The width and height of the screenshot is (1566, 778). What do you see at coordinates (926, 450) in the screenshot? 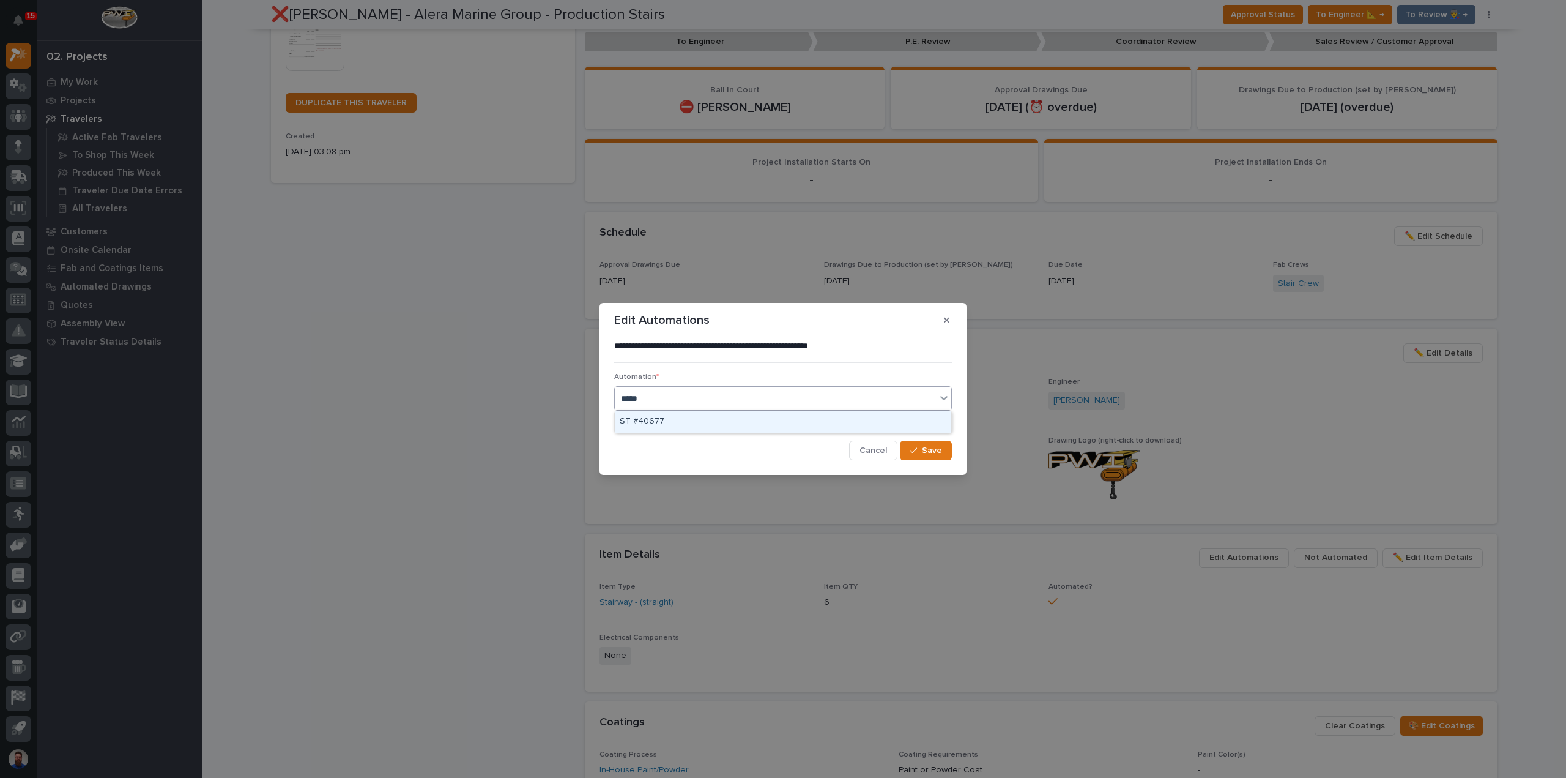
I see `button: Save` at bounding box center [926, 450].